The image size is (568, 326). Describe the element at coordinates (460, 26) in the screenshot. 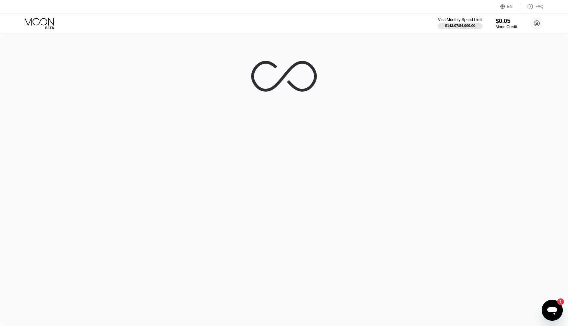

I see `div: $143.07 / $4,000.00` at that location.